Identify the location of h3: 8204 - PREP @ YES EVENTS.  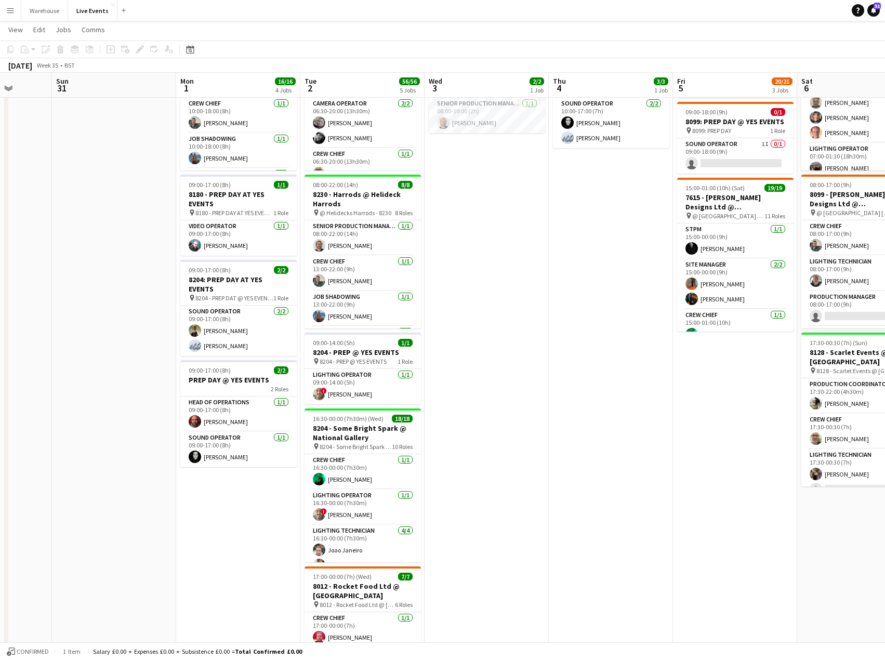
(363, 352).